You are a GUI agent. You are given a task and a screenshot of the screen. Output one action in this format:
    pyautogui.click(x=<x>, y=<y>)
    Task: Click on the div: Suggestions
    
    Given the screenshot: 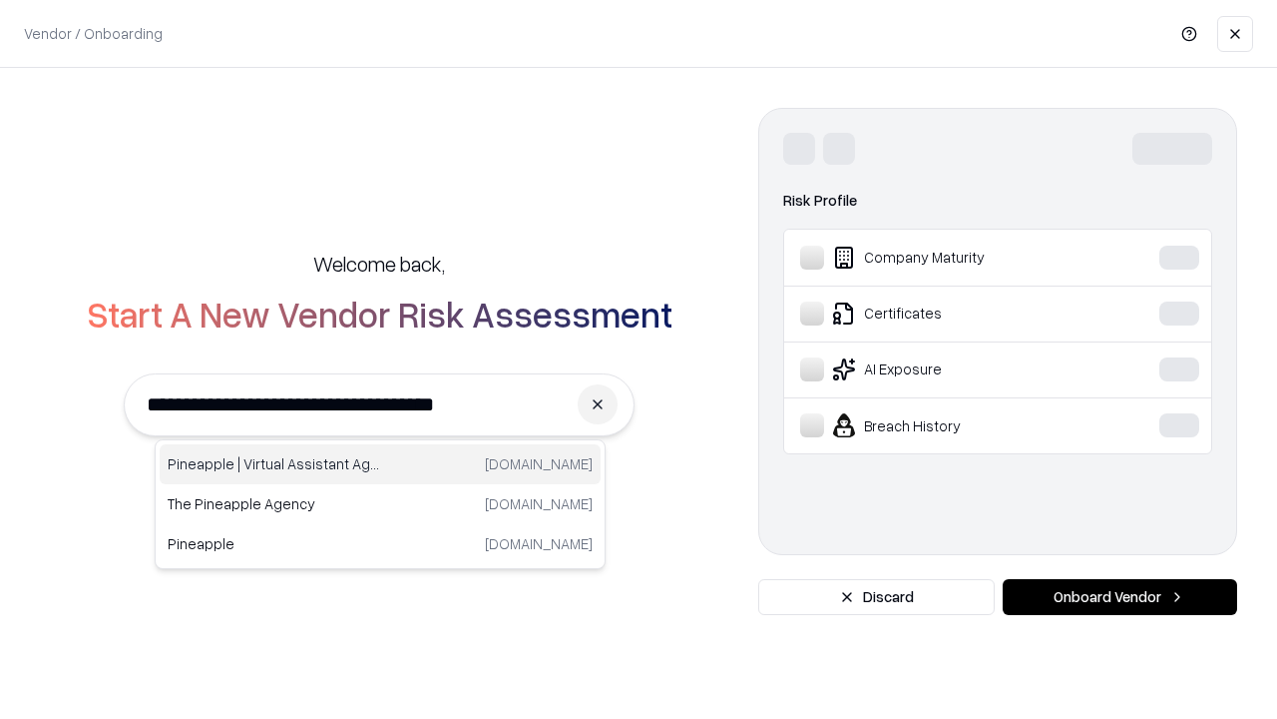 What is the action you would take?
    pyautogui.click(x=380, y=504)
    